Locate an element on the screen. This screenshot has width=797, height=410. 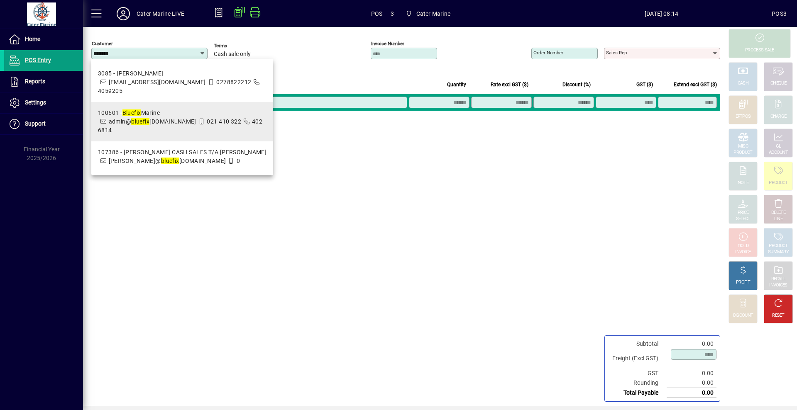
div: PRICE is located at coordinates (743, 213).